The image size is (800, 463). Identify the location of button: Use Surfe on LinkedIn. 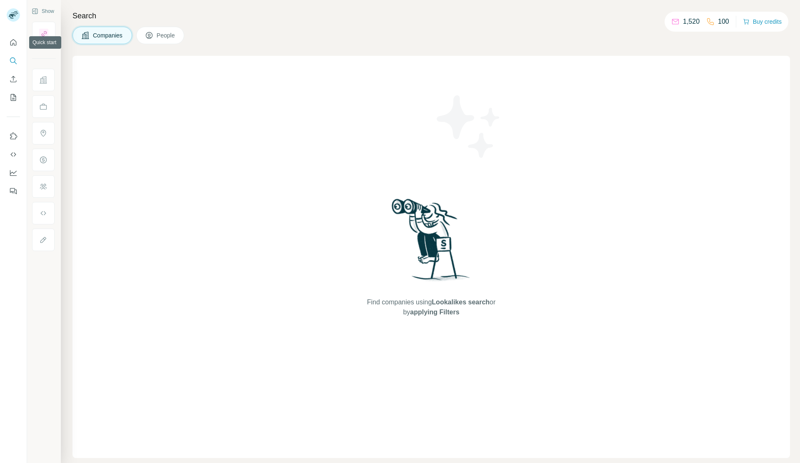
(13, 136).